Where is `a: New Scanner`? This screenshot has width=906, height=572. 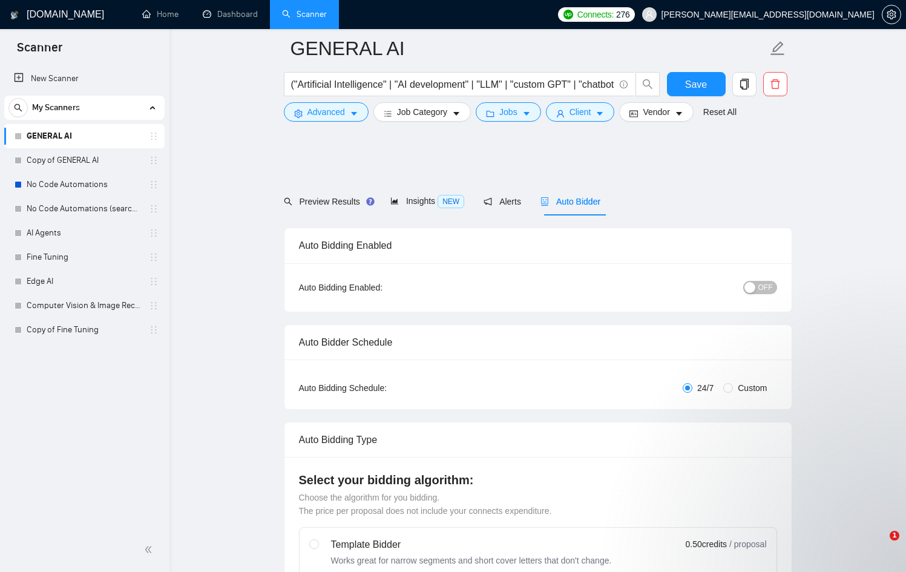
a: New Scanner is located at coordinates (84, 79).